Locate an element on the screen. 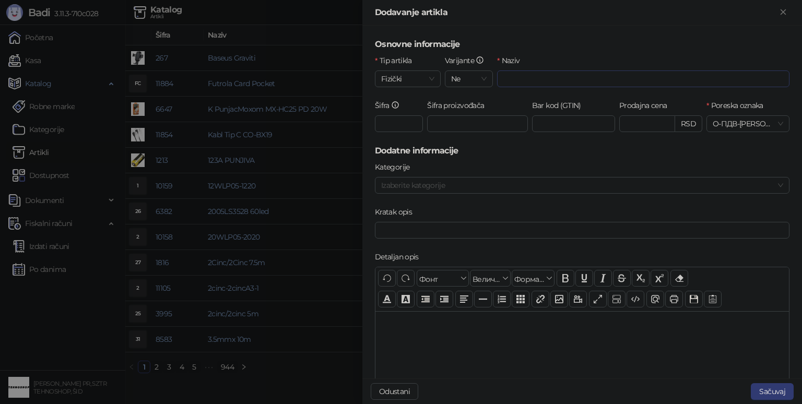 The height and width of the screenshot is (404, 802). button: Штампај is located at coordinates (674, 299).